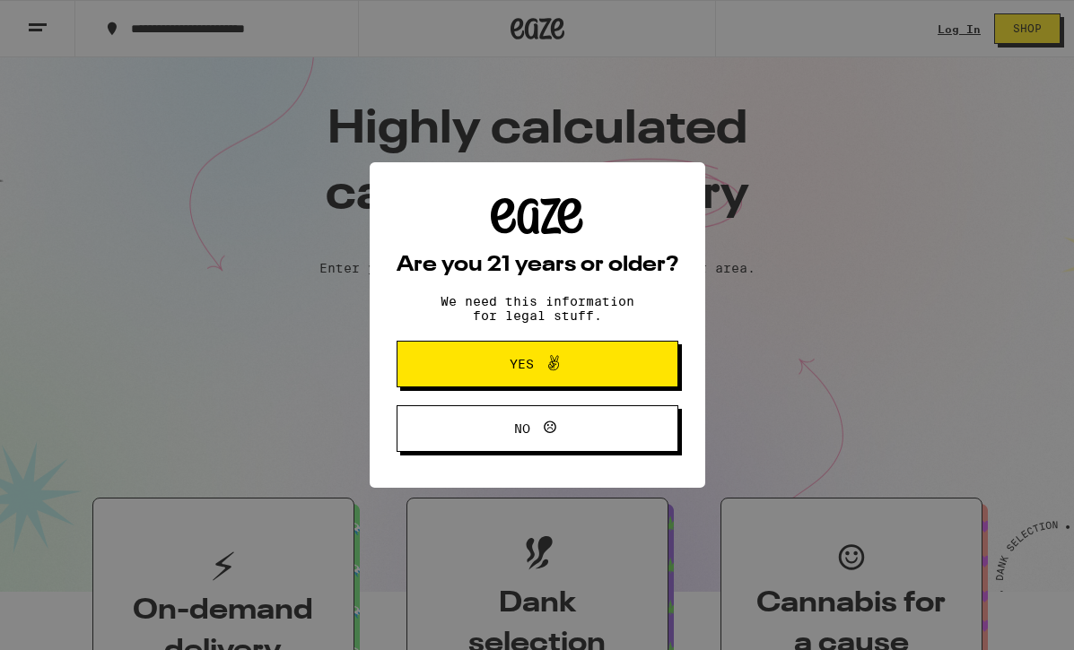 The image size is (1074, 650). What do you see at coordinates (537, 429) in the screenshot?
I see `button: No` at bounding box center [537, 429].